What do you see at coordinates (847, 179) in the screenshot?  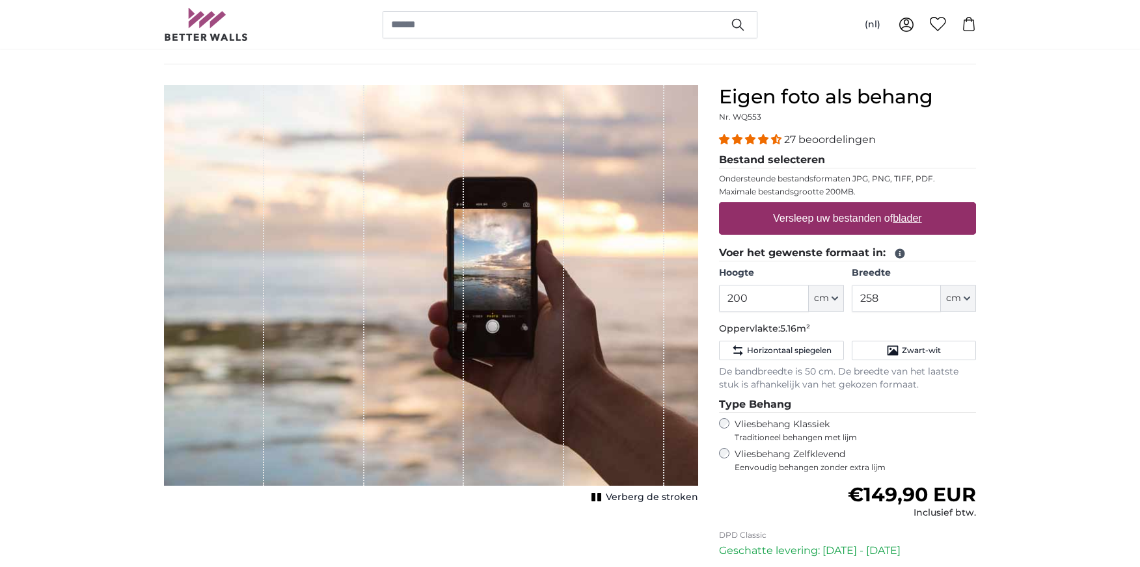 I see `p: Ondersteunde bestandsformaten JPG, PNG, TIFF, PDF.` at bounding box center [847, 179].